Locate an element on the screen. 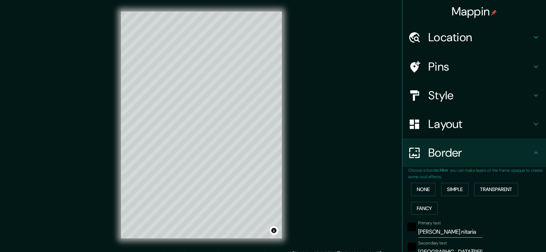 The image size is (546, 252). button: Fancy is located at coordinates (424, 208).